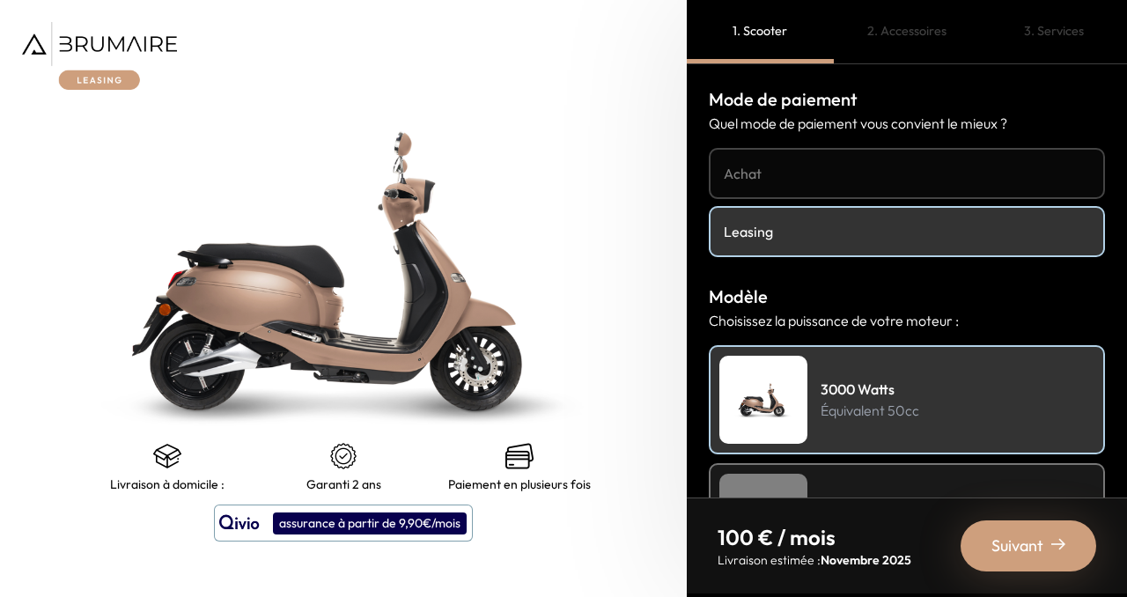 Image resolution: width=1127 pixels, height=597 pixels. Describe the element at coordinates (870, 410) in the screenshot. I see `p: Équivalent 50cc` at that location.